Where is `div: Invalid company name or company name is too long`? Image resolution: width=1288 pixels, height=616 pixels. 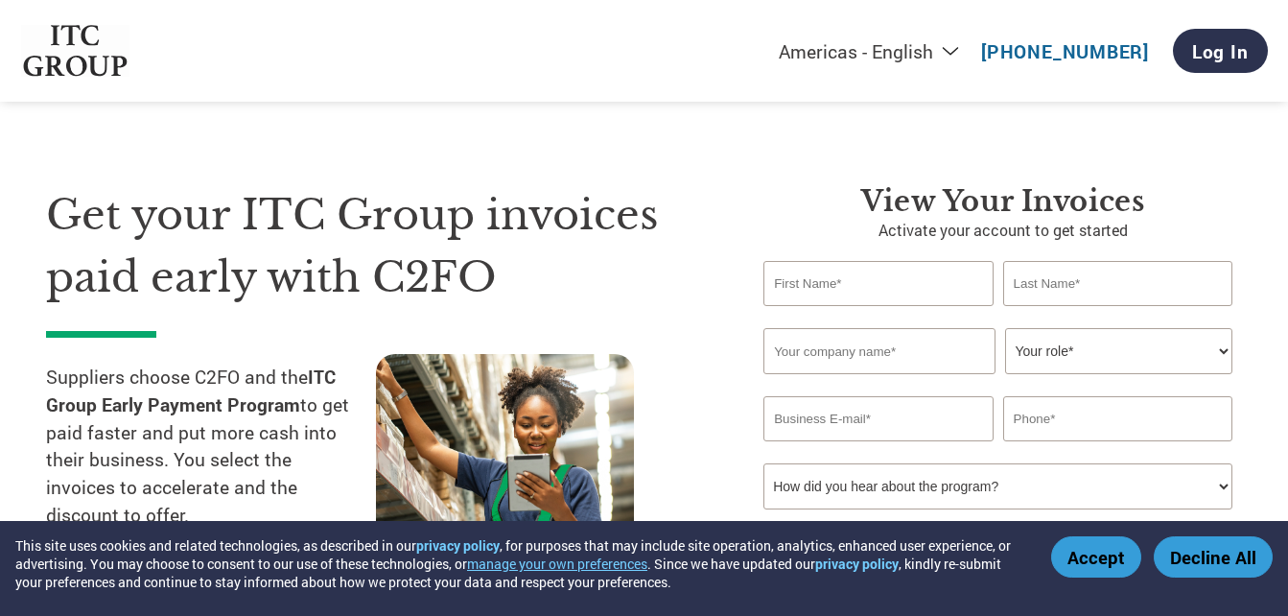 div: Invalid company name or company name is too long is located at coordinates (998, 382).